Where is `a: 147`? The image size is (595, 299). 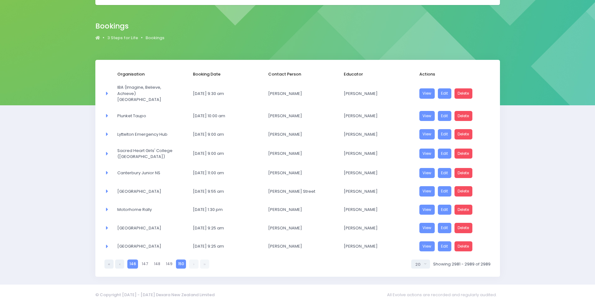 a: 147 is located at coordinates (145, 264).